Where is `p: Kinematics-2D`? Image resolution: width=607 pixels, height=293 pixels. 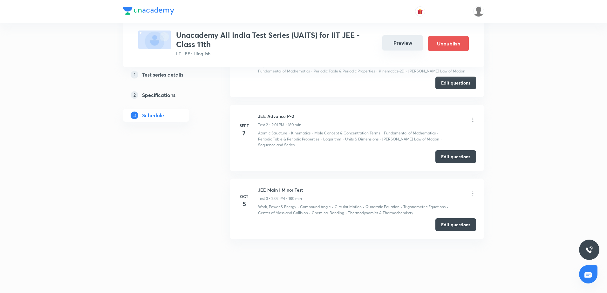
p: Kinematics-2D is located at coordinates (391, 71).